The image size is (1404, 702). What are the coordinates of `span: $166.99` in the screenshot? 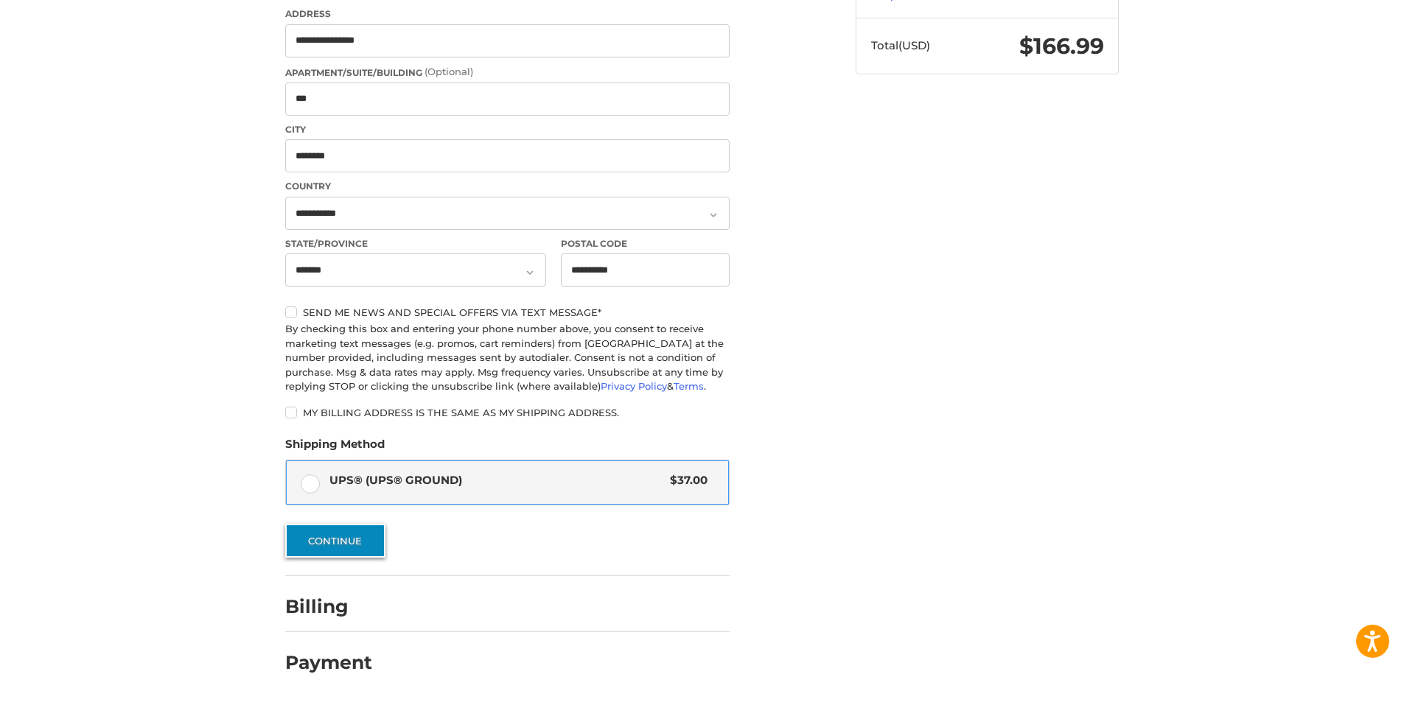 It's located at (1061, 46).